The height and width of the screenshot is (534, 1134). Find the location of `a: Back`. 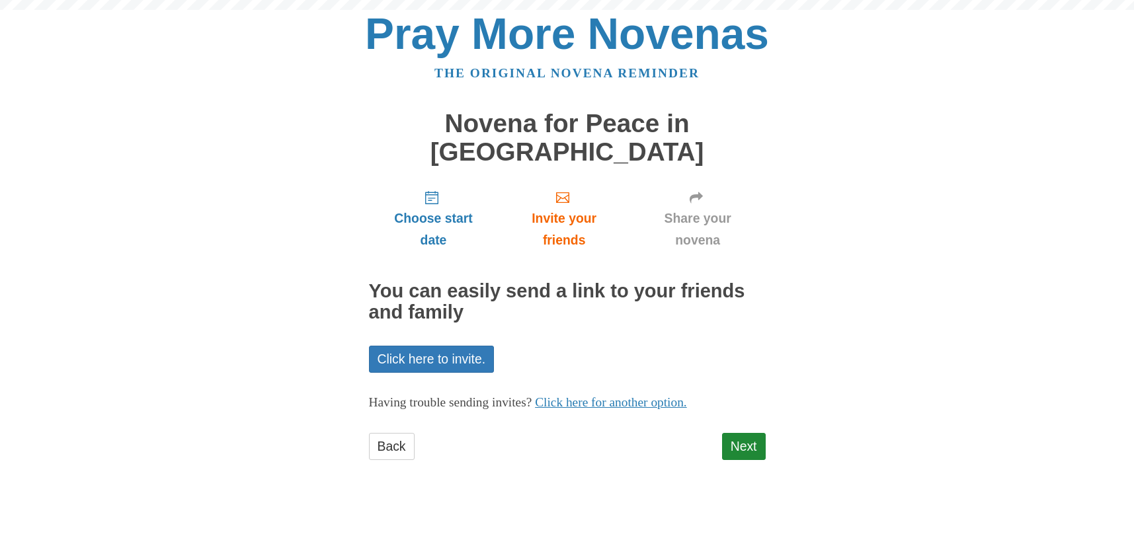

a: Back is located at coordinates (392, 446).